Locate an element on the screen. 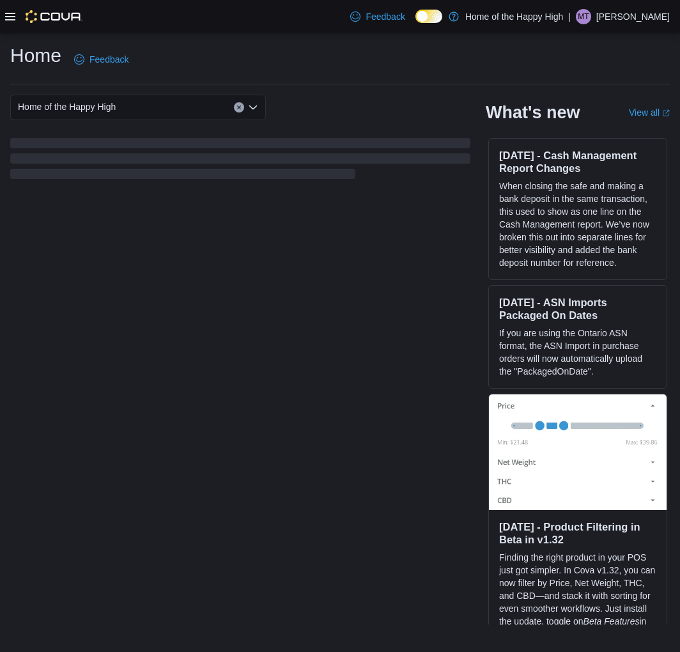 The image size is (680, 652). p: Home of the Happy High is located at coordinates (514, 17).